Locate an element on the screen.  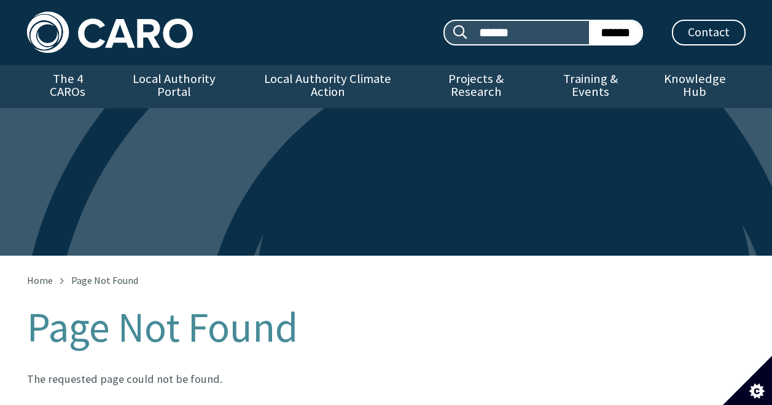
a: The 4 CAROs is located at coordinates (68, 87).